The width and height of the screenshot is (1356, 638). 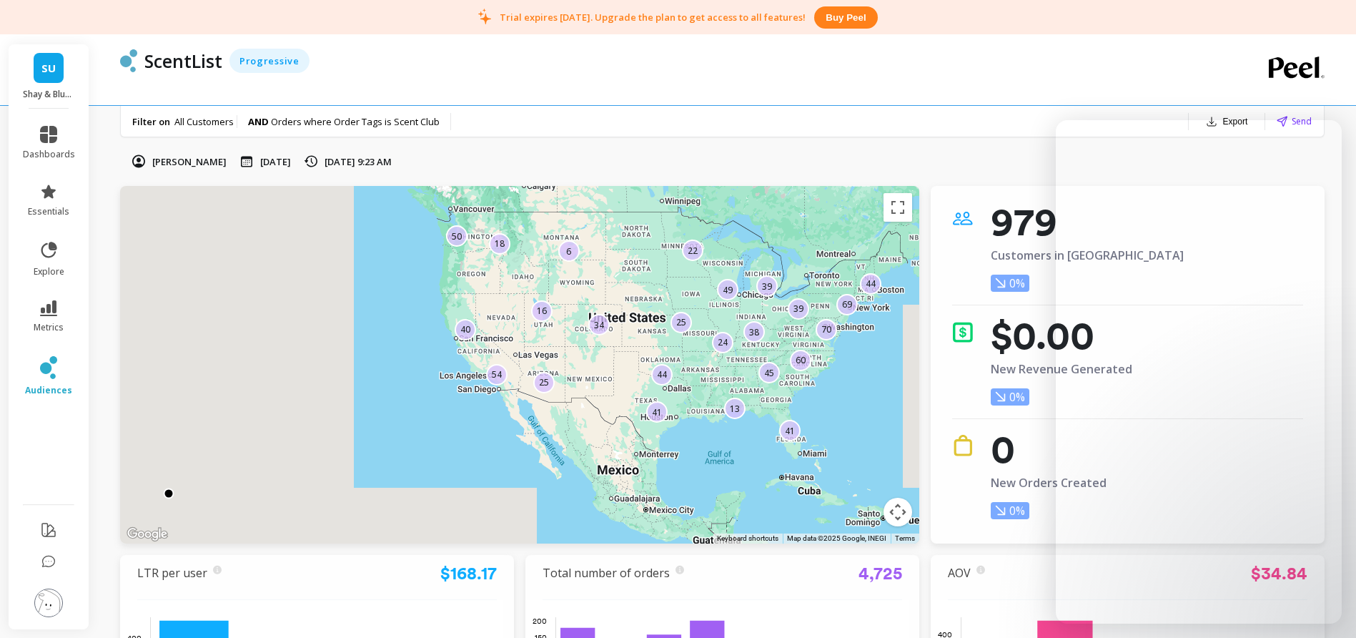 What do you see at coordinates (49, 390) in the screenshot?
I see `span: audiences` at bounding box center [49, 390].